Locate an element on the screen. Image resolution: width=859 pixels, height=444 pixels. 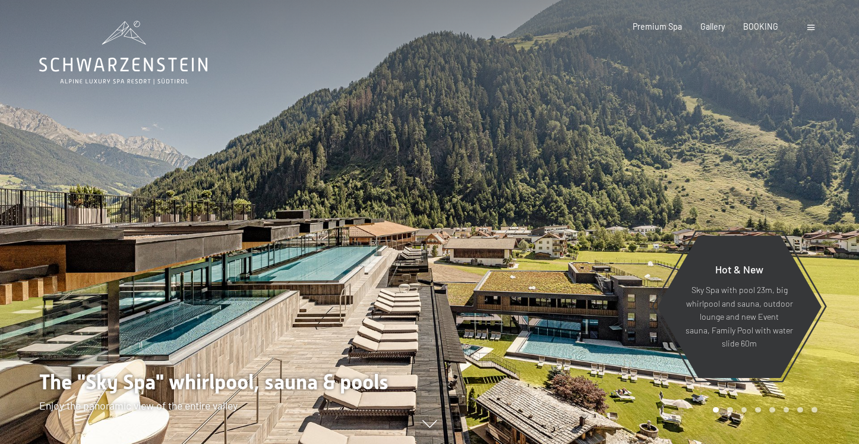
div: Carousel Page 7 is located at coordinates (800, 410).